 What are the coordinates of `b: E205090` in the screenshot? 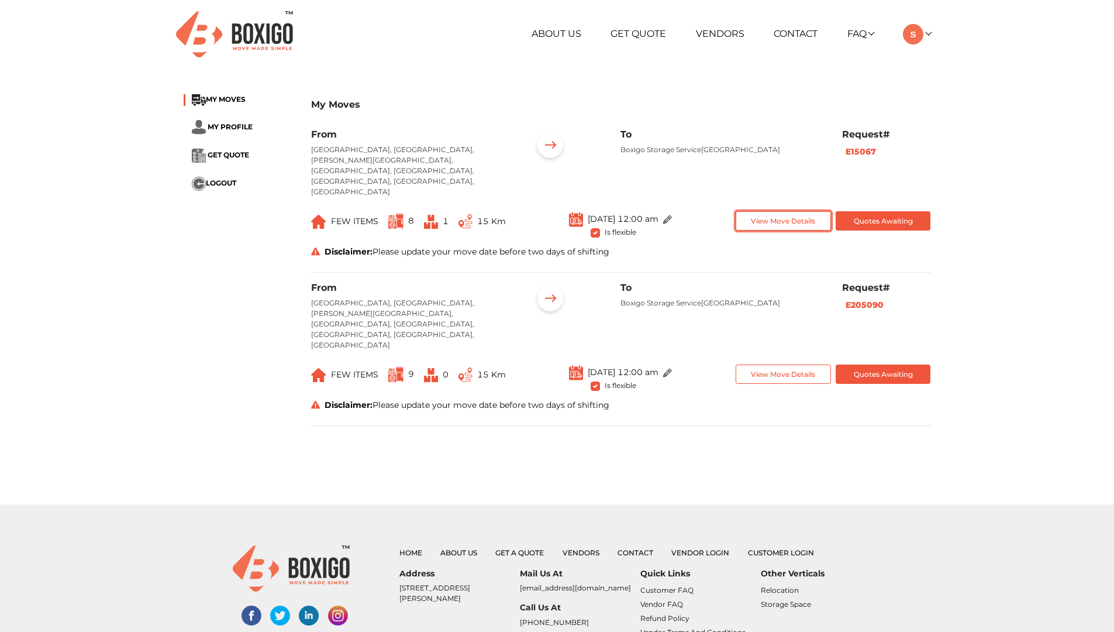 It's located at (865, 305).